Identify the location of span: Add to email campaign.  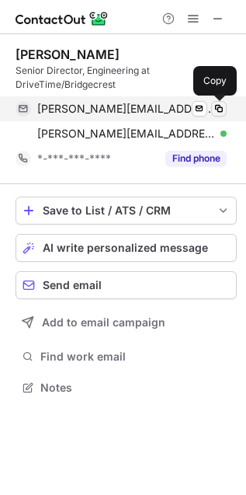
(103, 322).